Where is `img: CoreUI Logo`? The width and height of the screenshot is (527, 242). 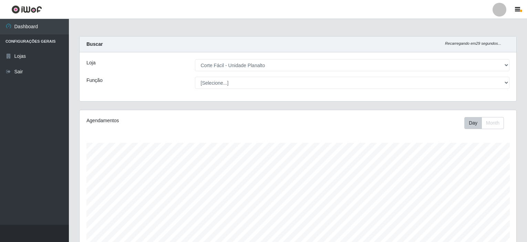
img: CoreUI Logo is located at coordinates (27, 9).